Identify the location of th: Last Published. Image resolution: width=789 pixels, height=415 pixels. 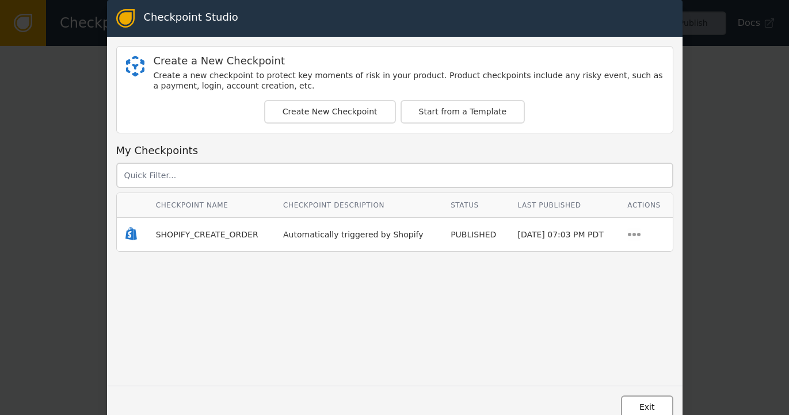
(563, 205).